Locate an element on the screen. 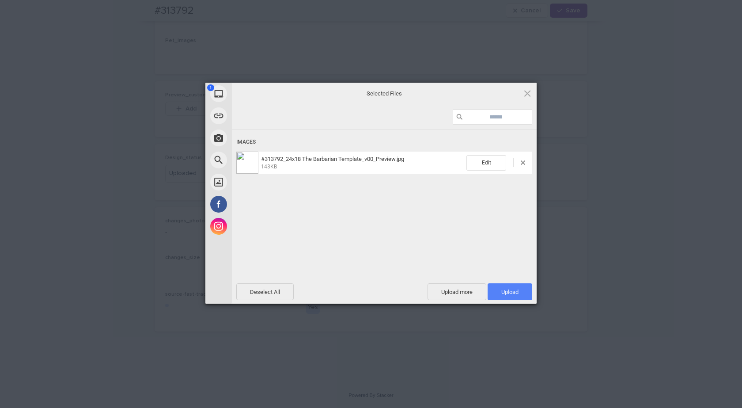 The height and width of the screenshot is (408, 742). span: 143KB is located at coordinates (269, 166).